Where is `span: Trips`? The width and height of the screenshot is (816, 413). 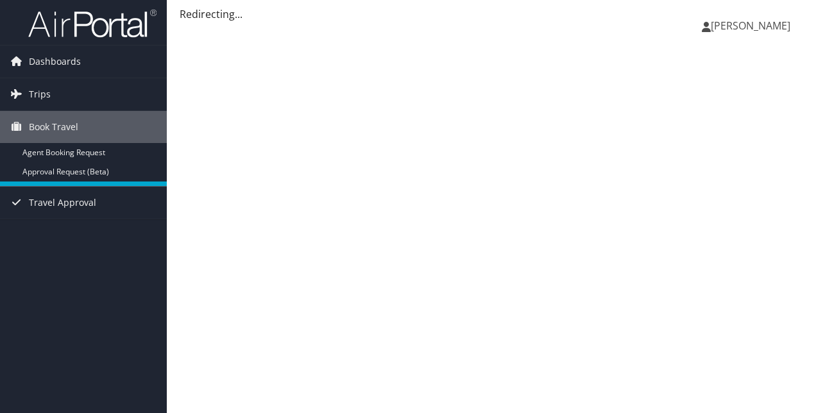 span: Trips is located at coordinates (40, 94).